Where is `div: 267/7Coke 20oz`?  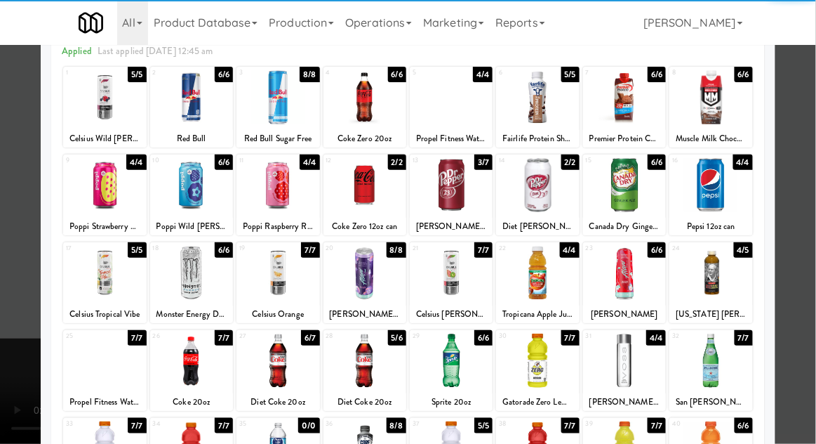
div: 267/7Coke 20oz is located at coordinates (192, 370).